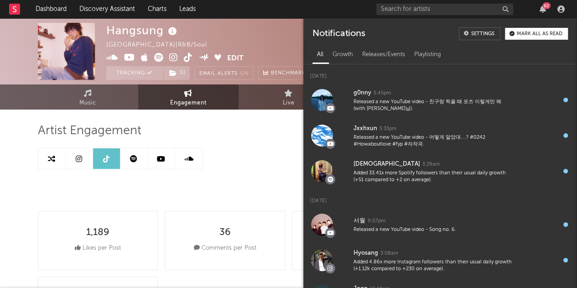  Describe the element at coordinates (176, 73) in the screenshot. I see `span: ( 1 )` at that location.